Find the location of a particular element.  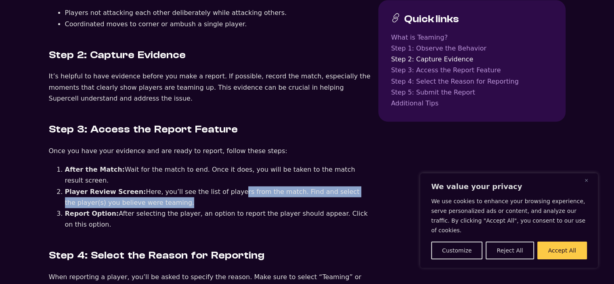

h3: Step 2: Capture Evidence is located at coordinates (210, 55).